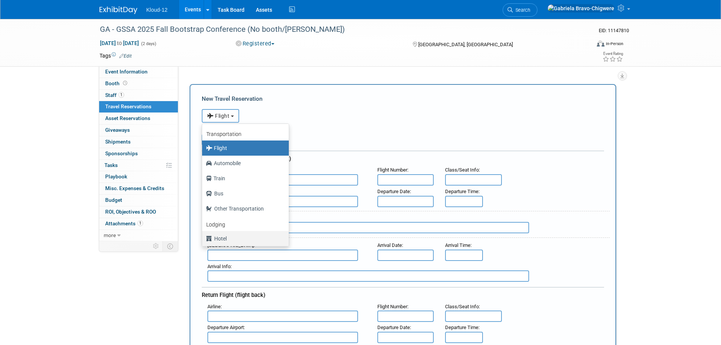 The image size is (721, 345). What do you see at coordinates (115, 95) in the screenshot?
I see `span: Staff` at bounding box center [115, 95].